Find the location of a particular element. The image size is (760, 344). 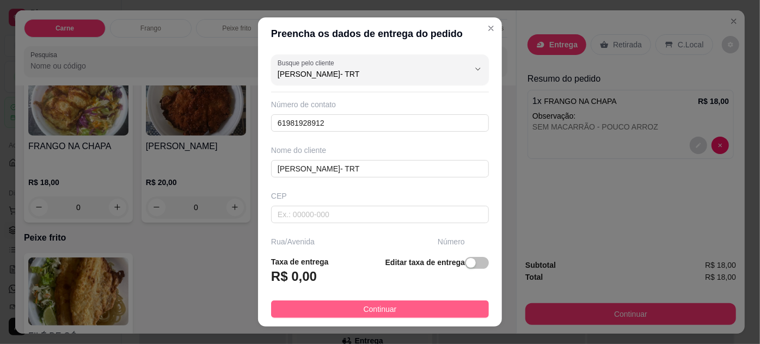

button: Close is located at coordinates (491, 28).